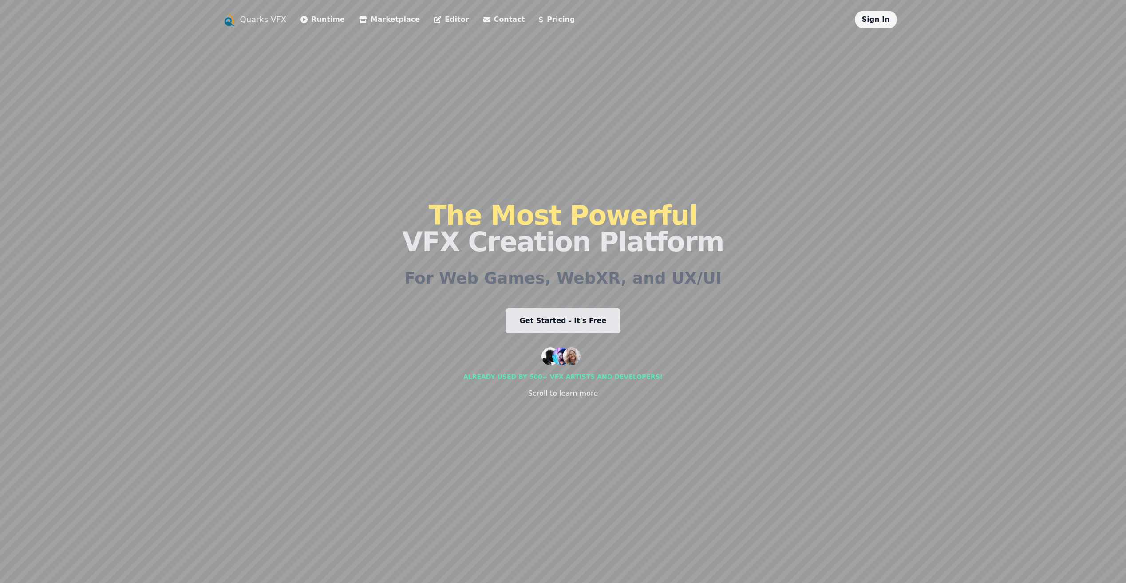 The width and height of the screenshot is (1126, 583). I want to click on div: Scroll to learn more, so click(563, 394).